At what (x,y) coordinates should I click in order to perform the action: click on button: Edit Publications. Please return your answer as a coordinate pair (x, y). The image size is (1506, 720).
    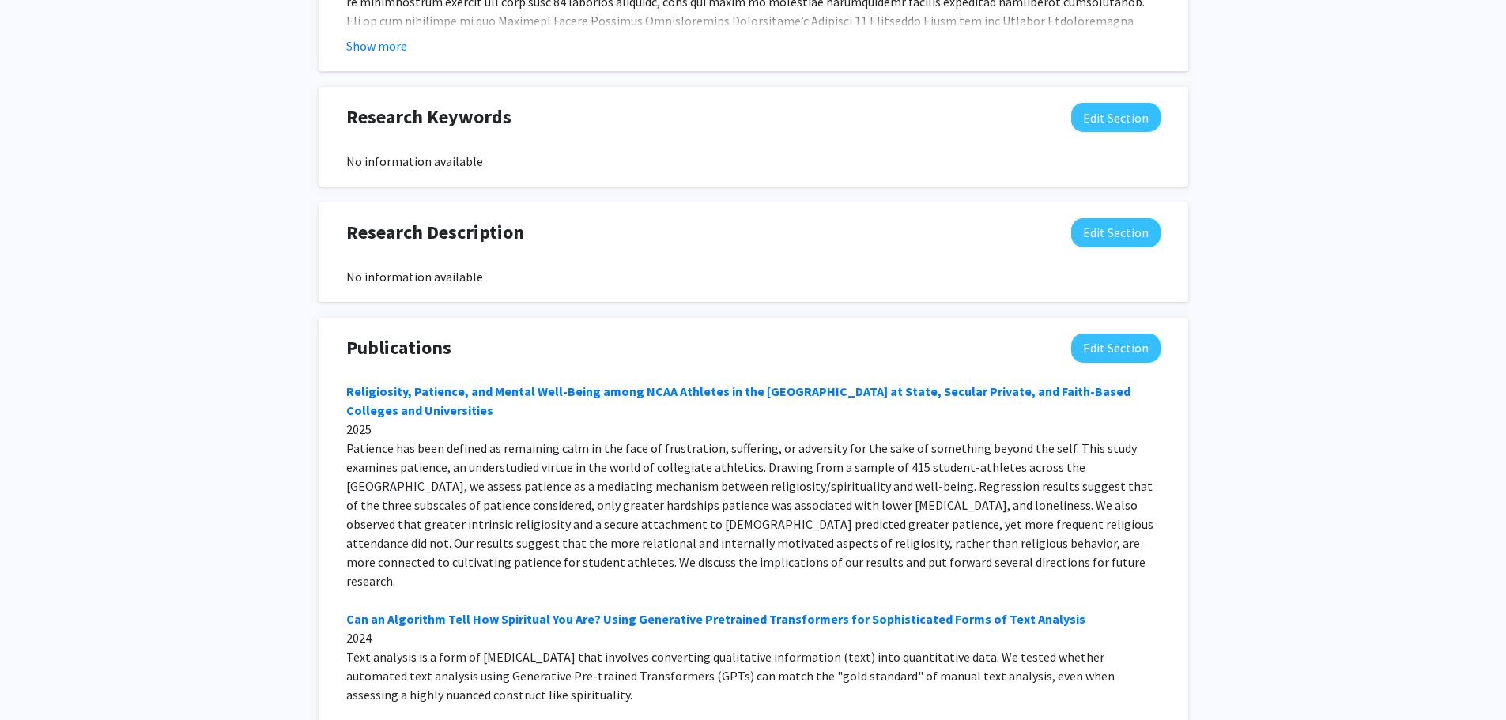
    Looking at the image, I should click on (1116, 348).